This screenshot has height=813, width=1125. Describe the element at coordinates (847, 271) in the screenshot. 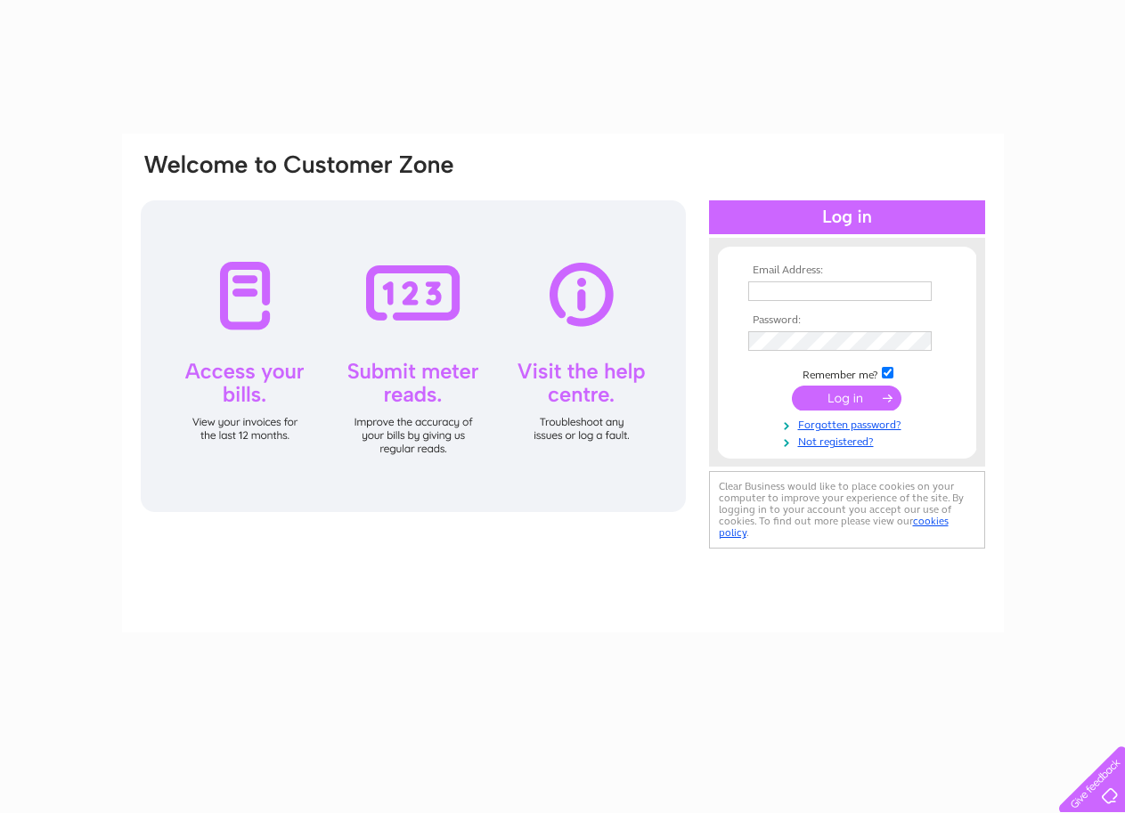

I see `th: Email Address:` at that location.